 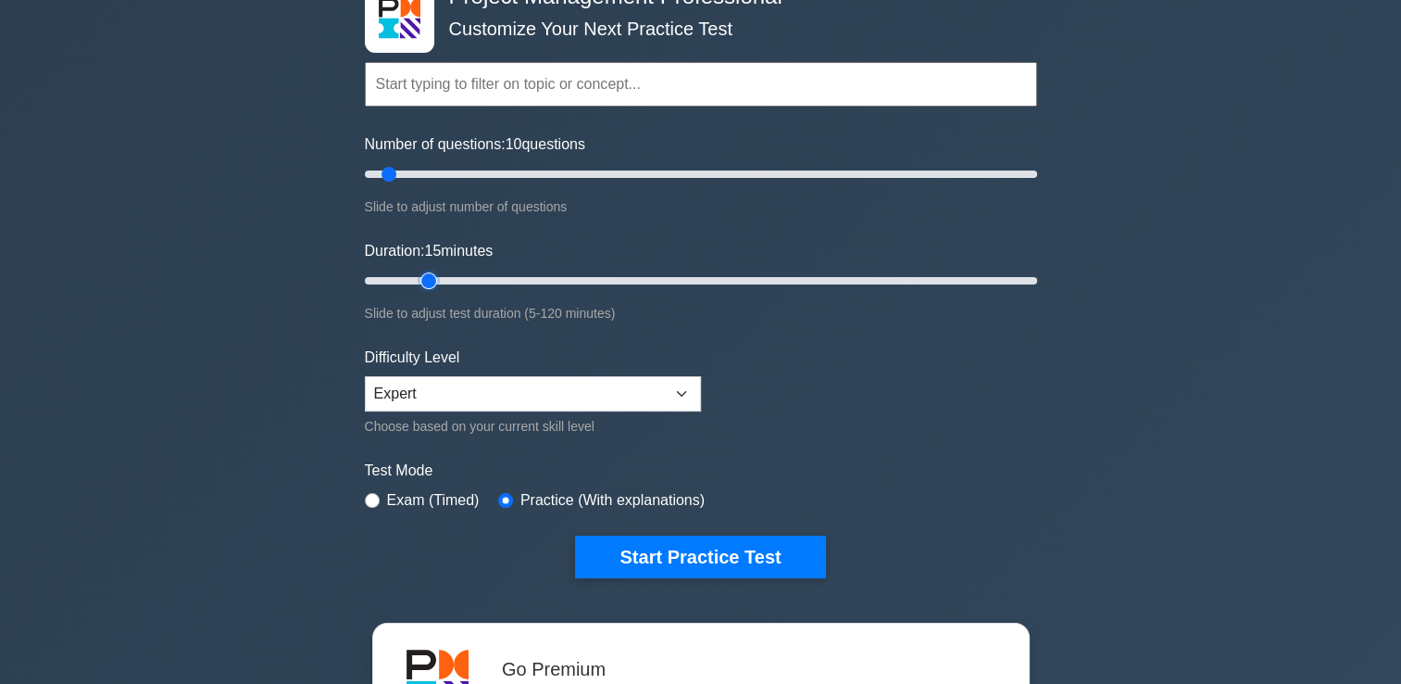 What do you see at coordinates (701, 207) in the screenshot?
I see `div: Slide to adjust number of questions` at bounding box center [701, 207].